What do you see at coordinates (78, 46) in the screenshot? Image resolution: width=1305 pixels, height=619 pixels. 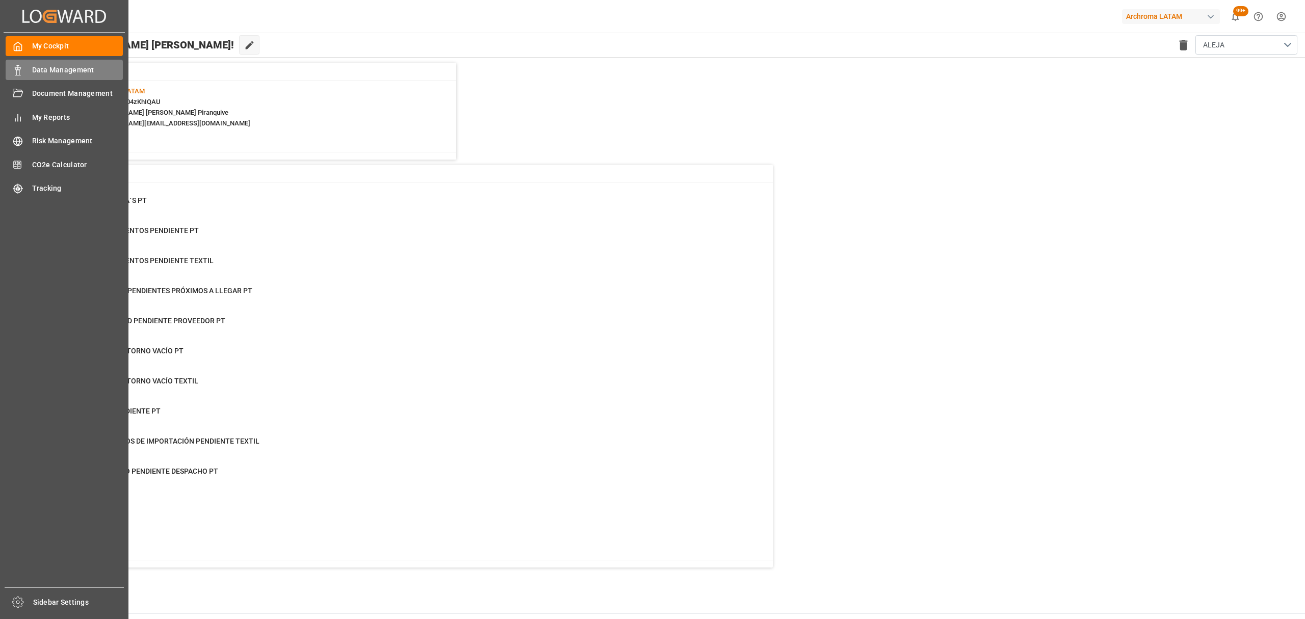 I see `span: My Cockpit` at bounding box center [78, 46].